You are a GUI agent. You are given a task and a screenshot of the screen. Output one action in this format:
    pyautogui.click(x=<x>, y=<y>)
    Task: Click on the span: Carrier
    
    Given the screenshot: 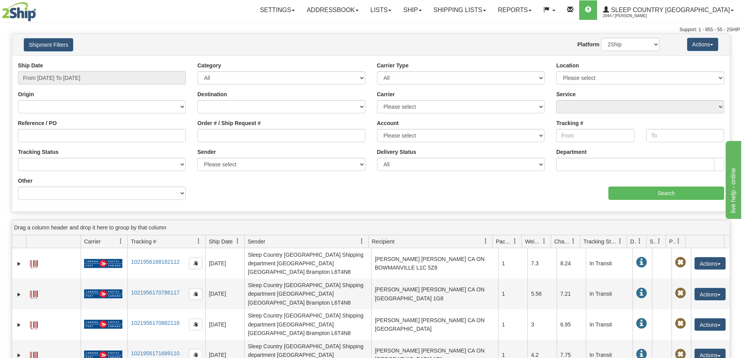 What is the action you would take?
    pyautogui.click(x=92, y=242)
    